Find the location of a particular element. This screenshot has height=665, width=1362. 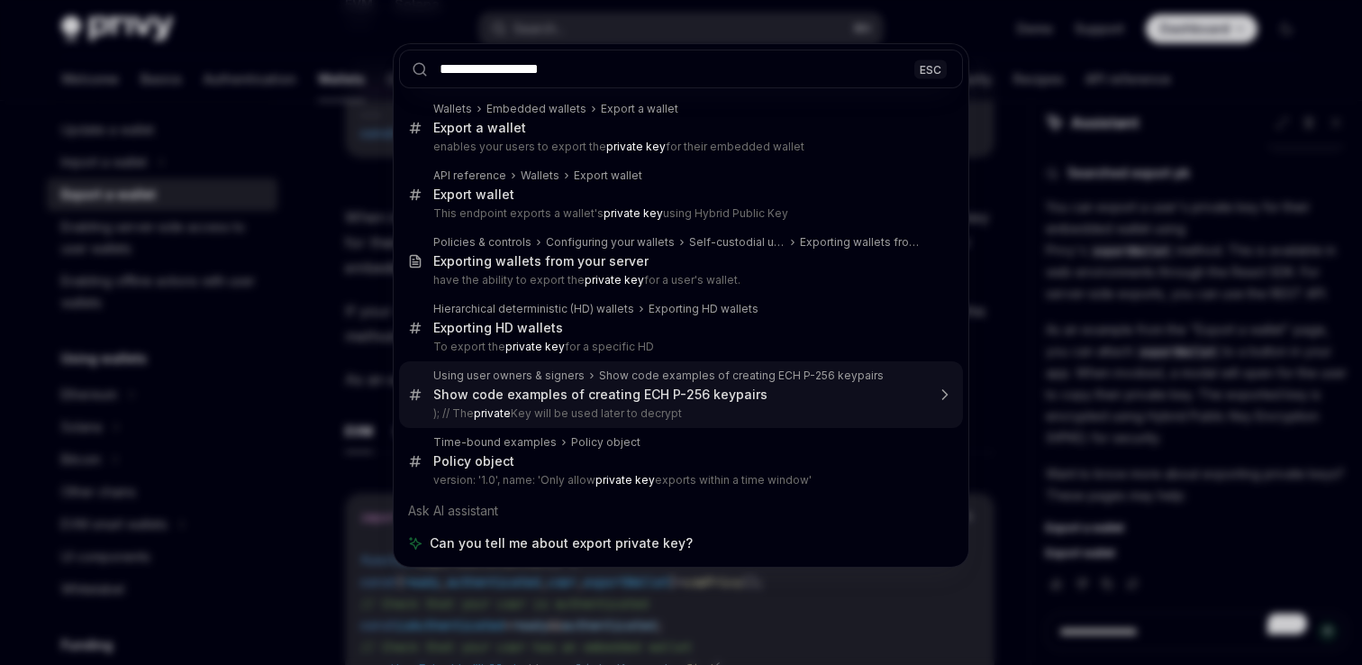

div: Hierarchical deterministic (HD) wallets is located at coordinates (533, 309).